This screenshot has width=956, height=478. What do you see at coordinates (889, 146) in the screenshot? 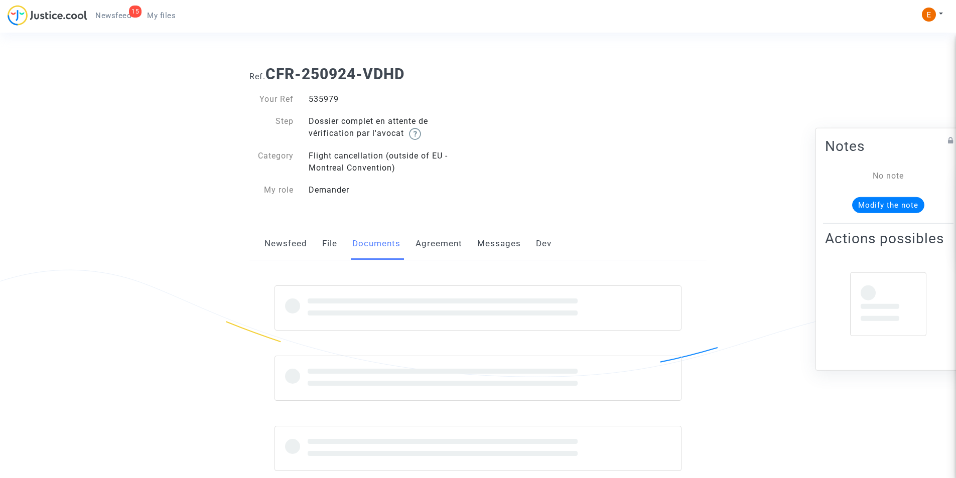
I see `h2: Notes` at bounding box center [889, 146].